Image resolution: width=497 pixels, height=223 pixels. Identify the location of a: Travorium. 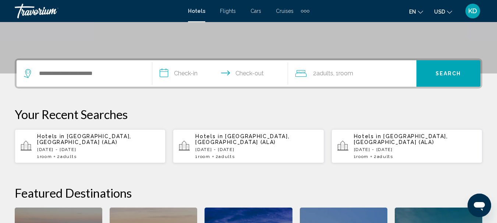
(97, 11).